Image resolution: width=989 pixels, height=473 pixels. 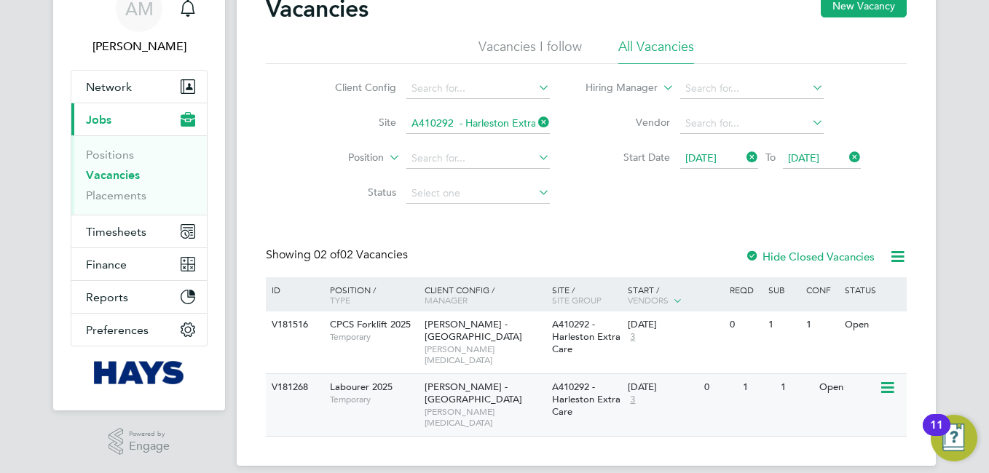 What do you see at coordinates (340, 300) in the screenshot?
I see `span: Type` at bounding box center [340, 300].